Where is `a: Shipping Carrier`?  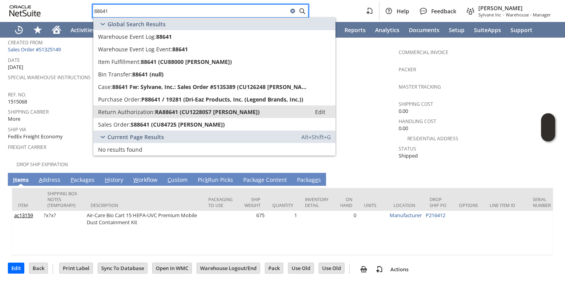 a: Shipping Carrier is located at coordinates (28, 112).